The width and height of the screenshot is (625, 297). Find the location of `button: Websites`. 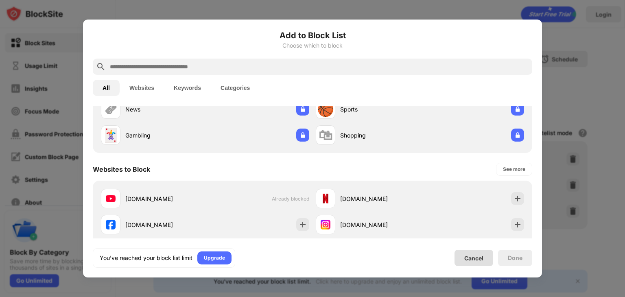

button: Websites is located at coordinates (142, 88).